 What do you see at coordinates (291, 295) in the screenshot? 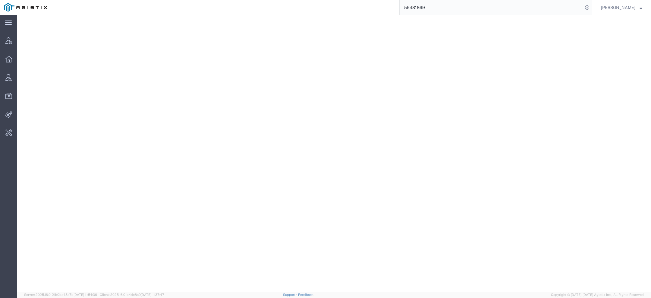
I see `a: Support` at bounding box center [291, 295].